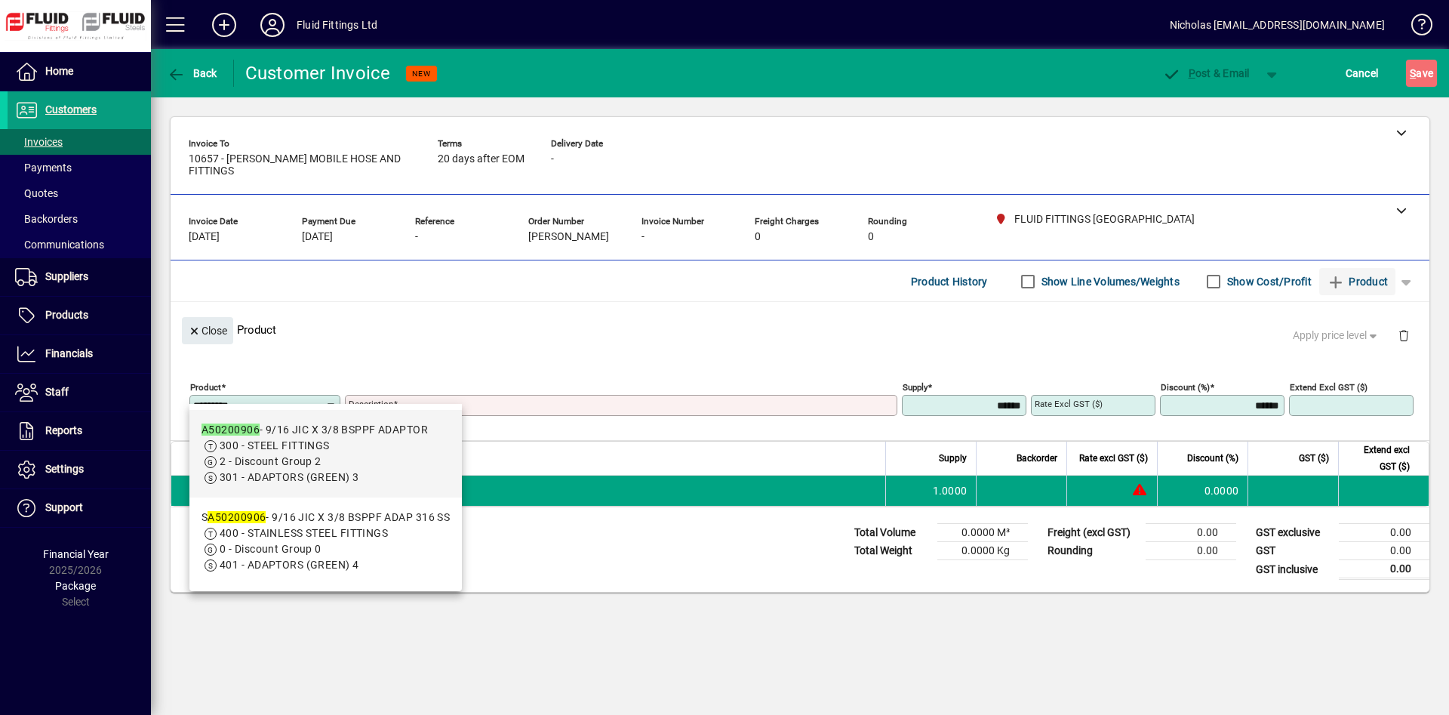  I want to click on mat-label: Description, so click(371, 404).